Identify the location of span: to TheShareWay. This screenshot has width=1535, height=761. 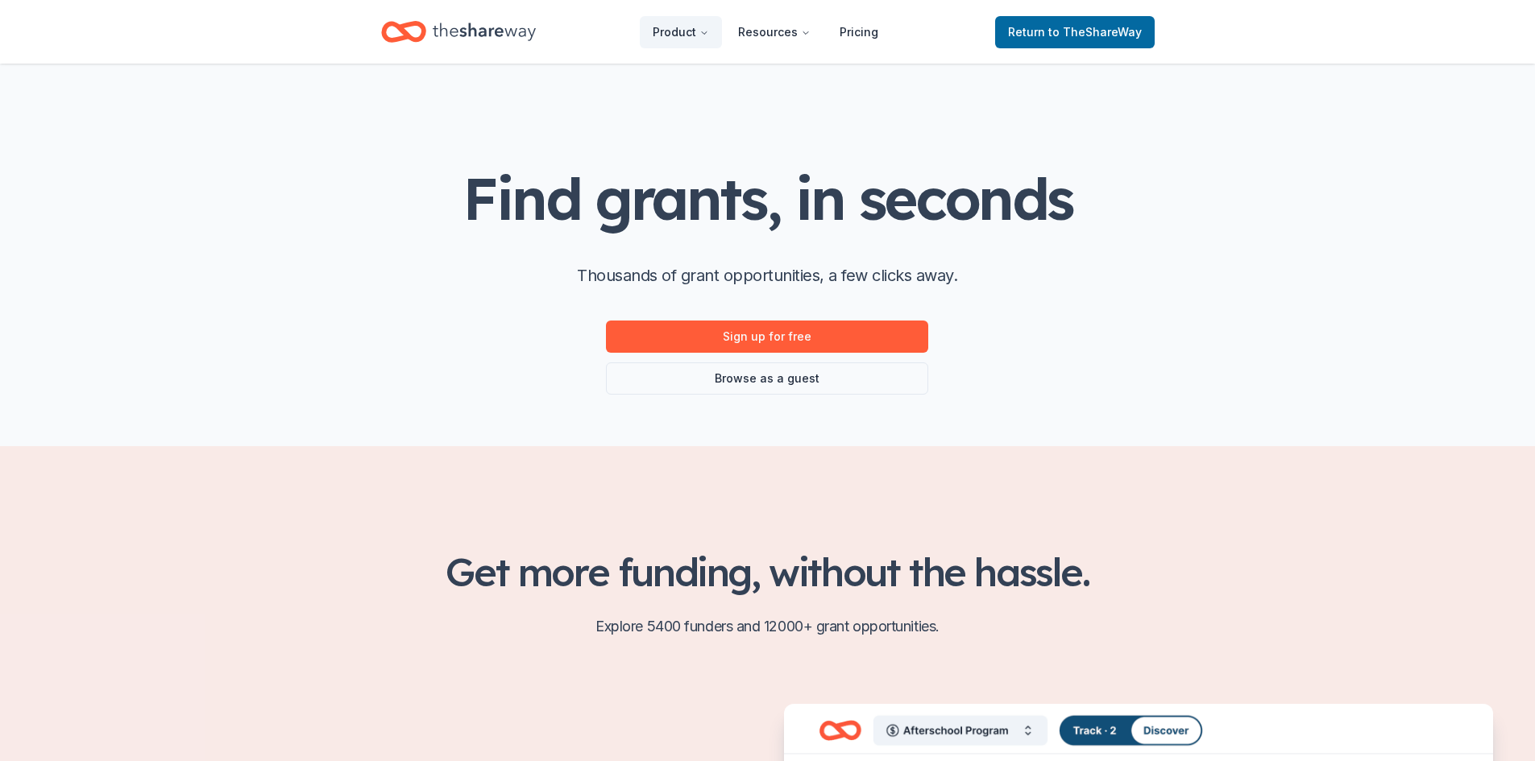
(1095, 31).